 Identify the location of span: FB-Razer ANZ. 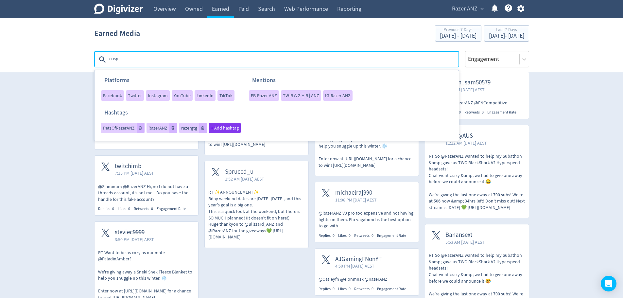
(264, 95).